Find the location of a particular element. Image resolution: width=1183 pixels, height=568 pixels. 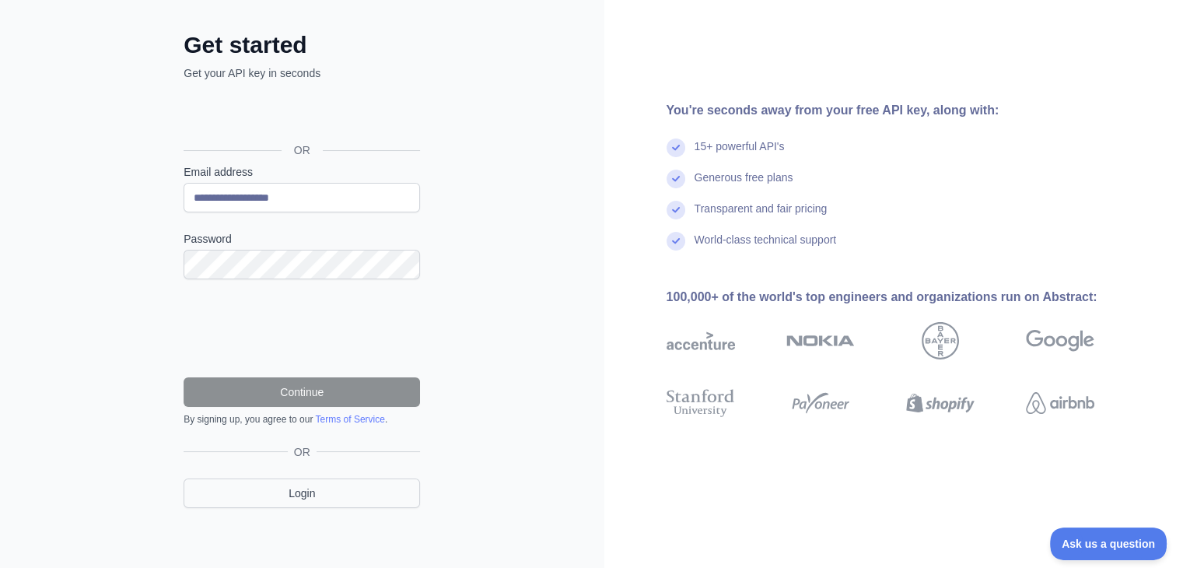

div: By signing up, you agree to our . is located at coordinates (302, 419).